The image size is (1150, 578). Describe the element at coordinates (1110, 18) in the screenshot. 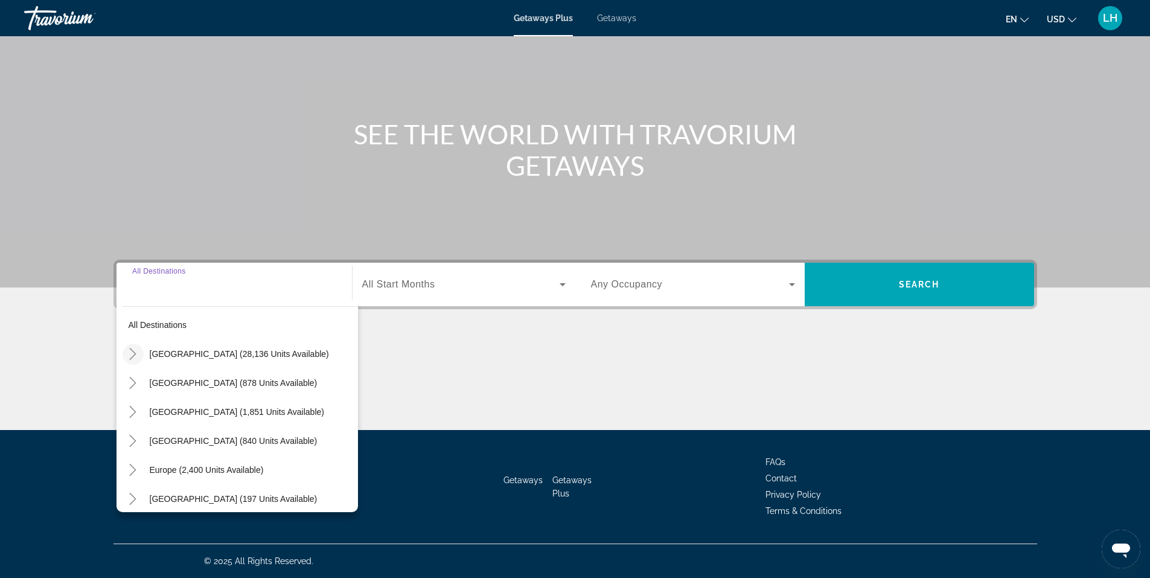

I see `button: User Menu` at that location.